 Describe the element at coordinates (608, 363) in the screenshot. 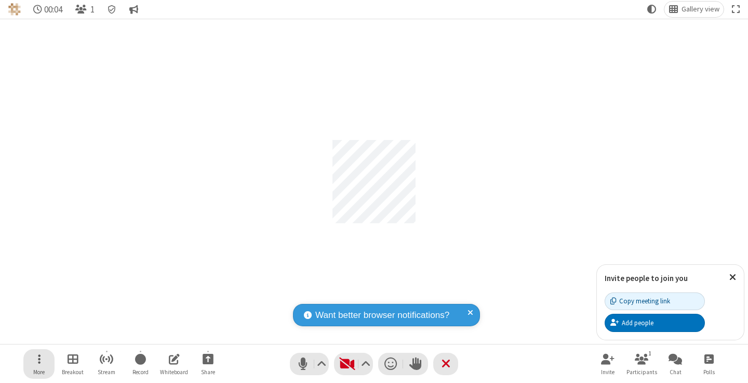

I see `button: Invite participants (⌘+Shift+I)` at that location.